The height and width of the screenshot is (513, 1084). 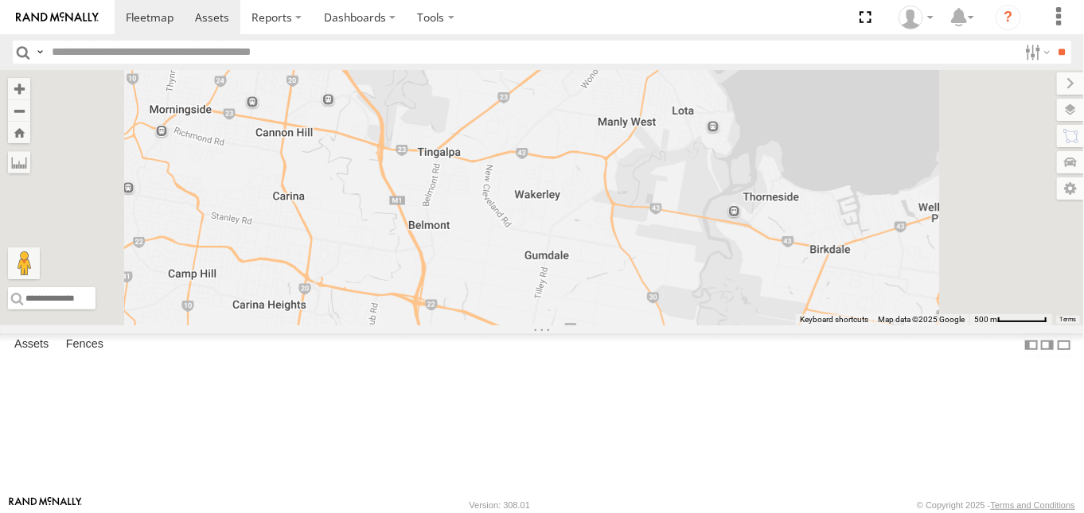 What do you see at coordinates (84, 345) in the screenshot?
I see `label: Fences` at bounding box center [84, 345].